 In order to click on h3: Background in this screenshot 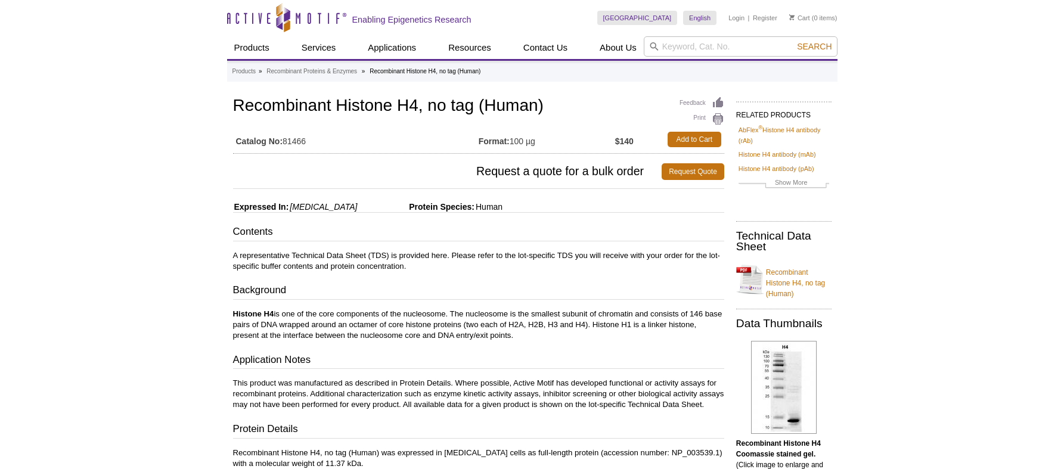, I will do `click(479, 291)`.